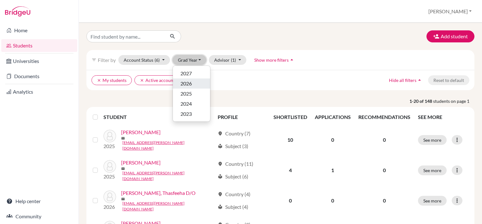 The image size is (482, 224). I want to click on th: APPLICATIONS, so click(333, 117).